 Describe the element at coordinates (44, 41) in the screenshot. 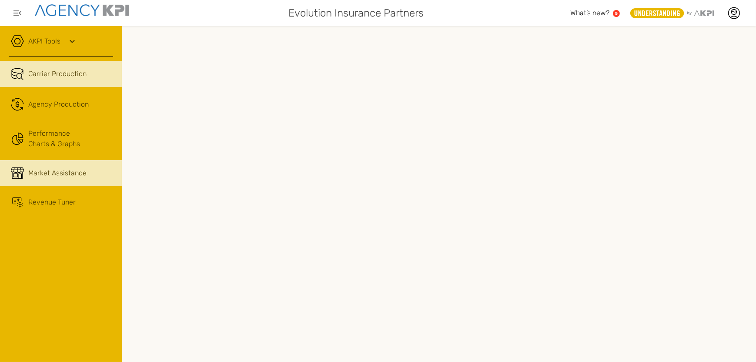

I see `a: AKPI Tools` at that location.